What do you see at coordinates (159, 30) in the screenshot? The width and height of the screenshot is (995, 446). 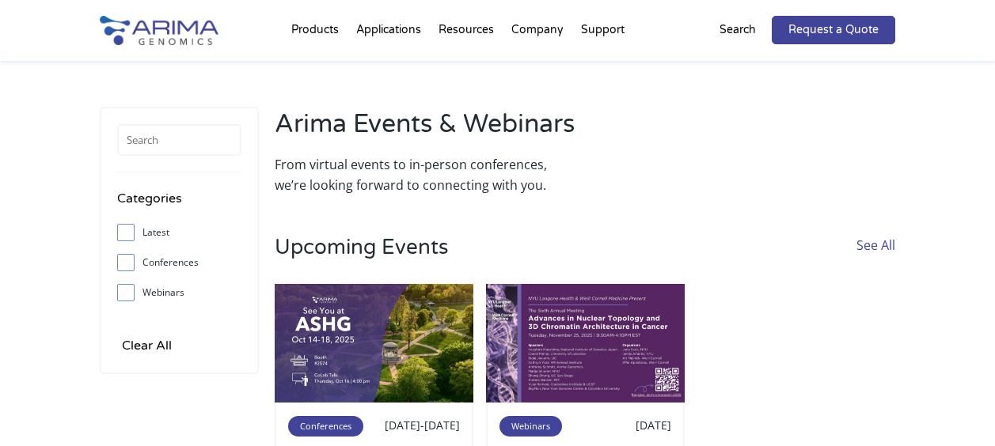 I see `img: Arima-Genomics-logo` at bounding box center [159, 30].